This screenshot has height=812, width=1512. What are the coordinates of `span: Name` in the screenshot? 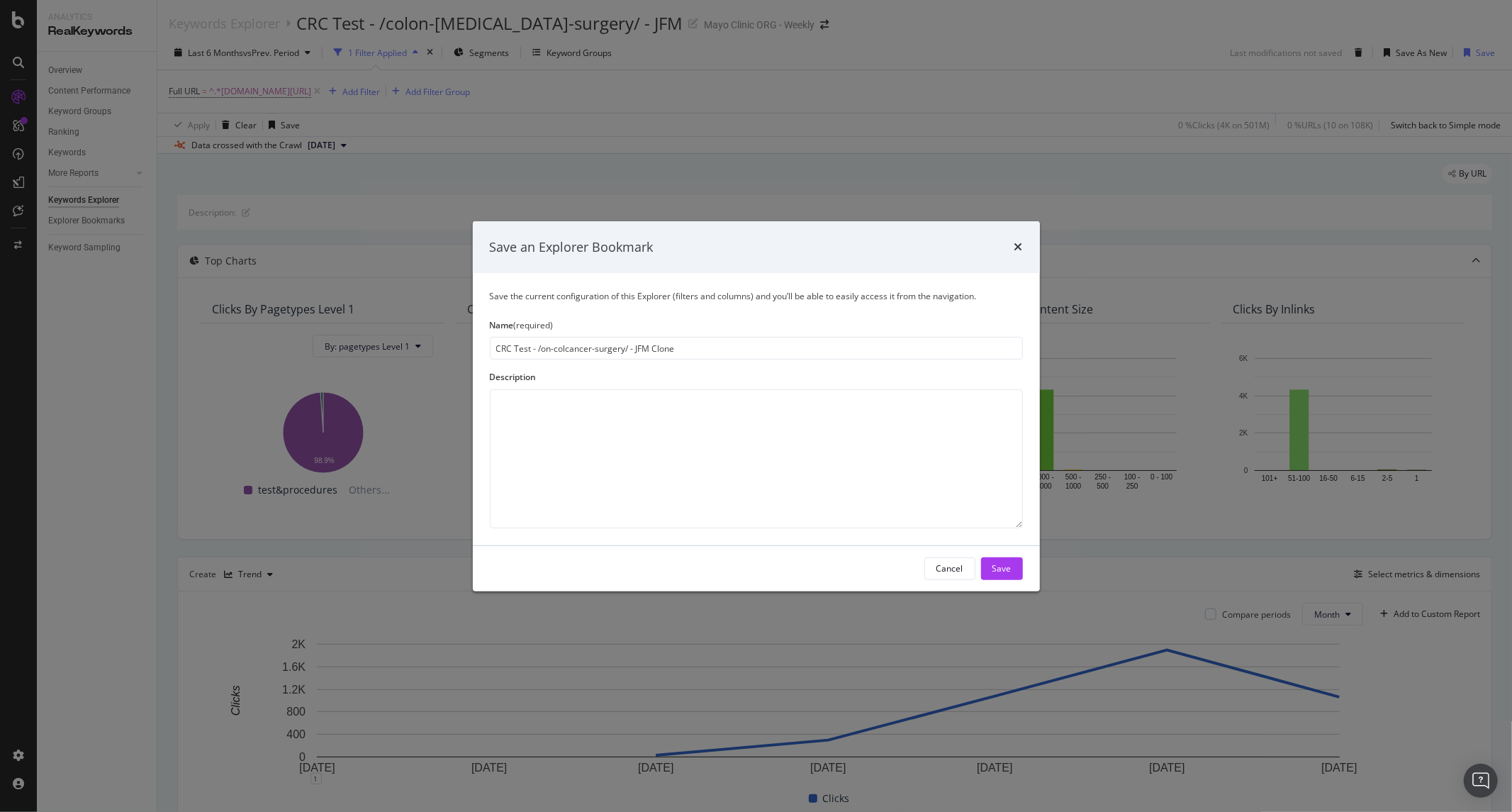 It's located at (502, 324).